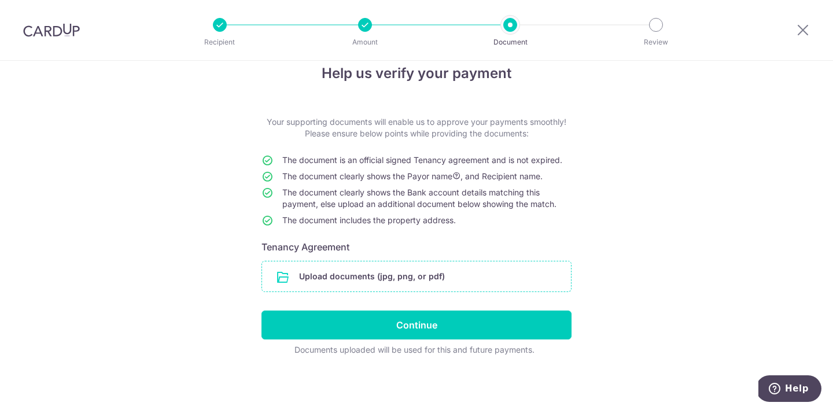 This screenshot has width=833, height=410. I want to click on span: Help, so click(38, 13).